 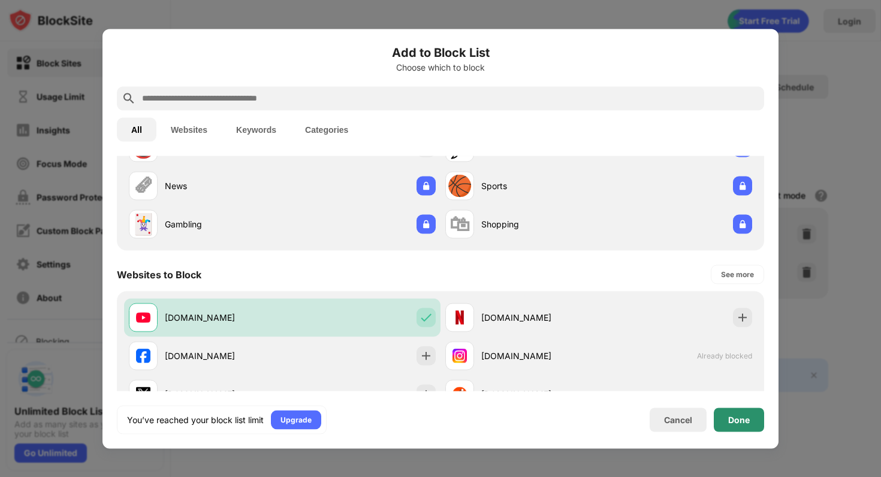 What do you see at coordinates (326, 129) in the screenshot?
I see `button: Categories` at bounding box center [326, 129].